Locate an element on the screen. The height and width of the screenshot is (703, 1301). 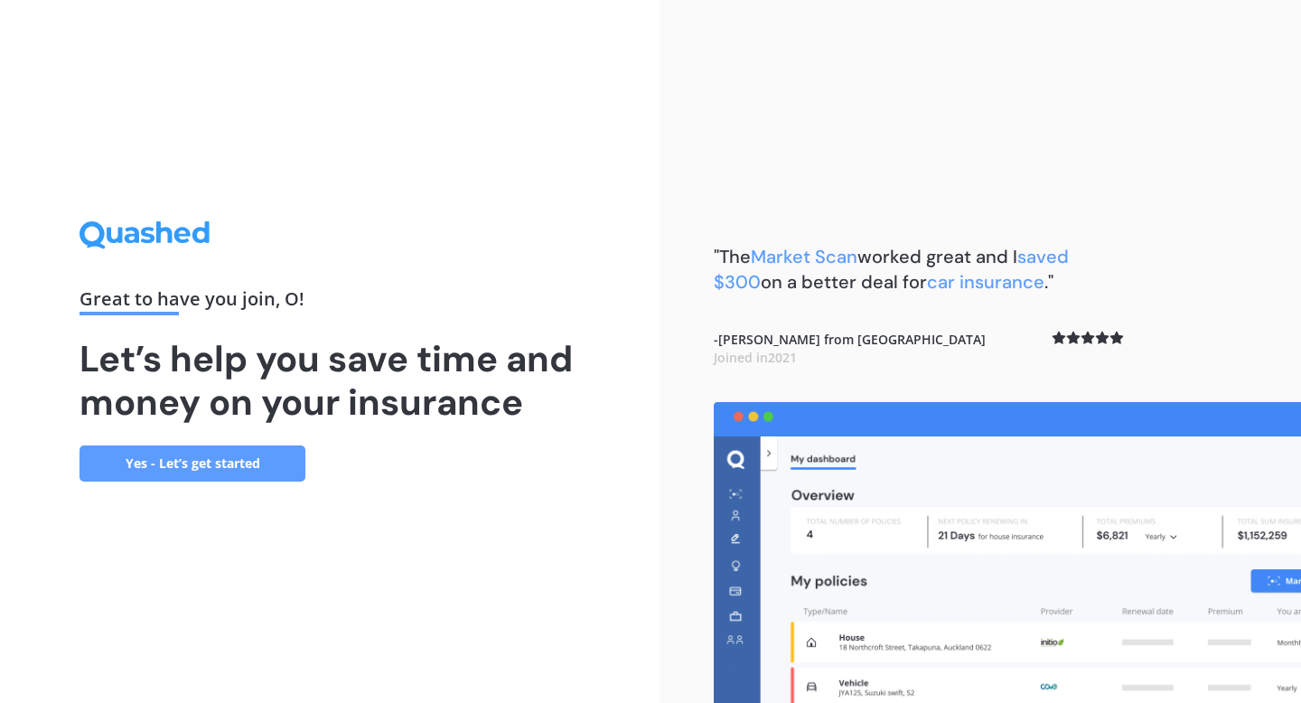
a: Yes - Let’s get started is located at coordinates (192, 463).